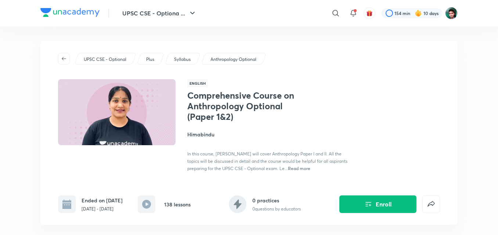 This screenshot has width=498, height=235. What do you see at coordinates (431, 205) in the screenshot?
I see `button: false` at bounding box center [431, 205].